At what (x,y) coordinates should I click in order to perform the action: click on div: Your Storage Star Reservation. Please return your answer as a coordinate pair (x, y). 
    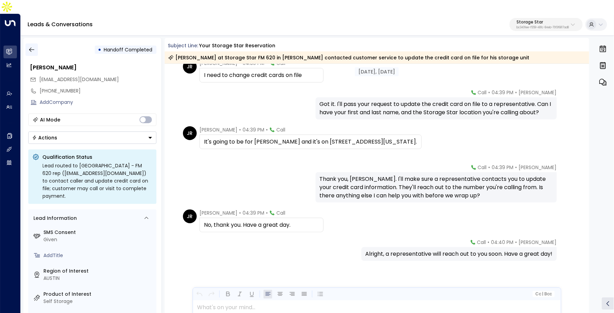
    Looking at the image, I should click on (237, 46).